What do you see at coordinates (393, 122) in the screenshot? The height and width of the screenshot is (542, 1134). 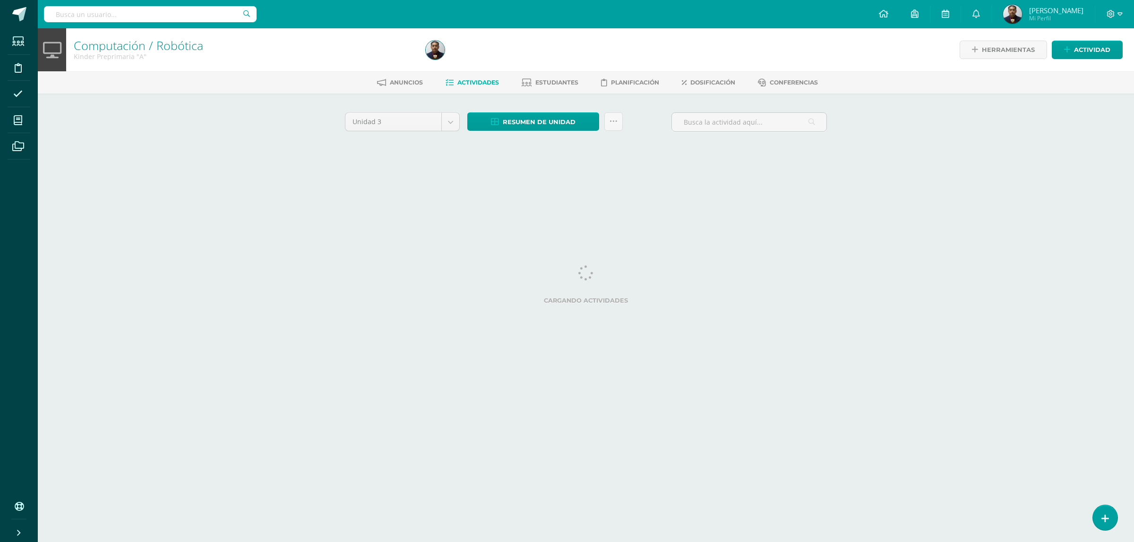 I see `span: Unidad 3` at bounding box center [393, 122].